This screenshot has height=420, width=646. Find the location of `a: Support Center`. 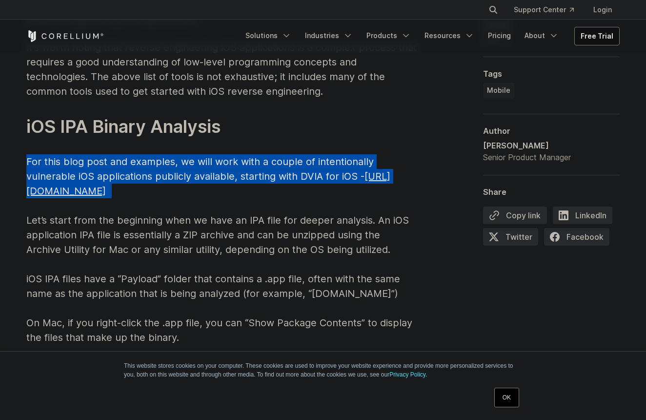

a: Support Center is located at coordinates (544, 10).